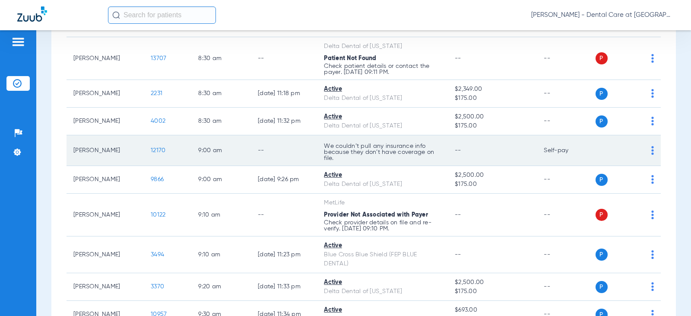  Describe the element at coordinates (162, 15) in the screenshot. I see `input: Search for patients` at that location.